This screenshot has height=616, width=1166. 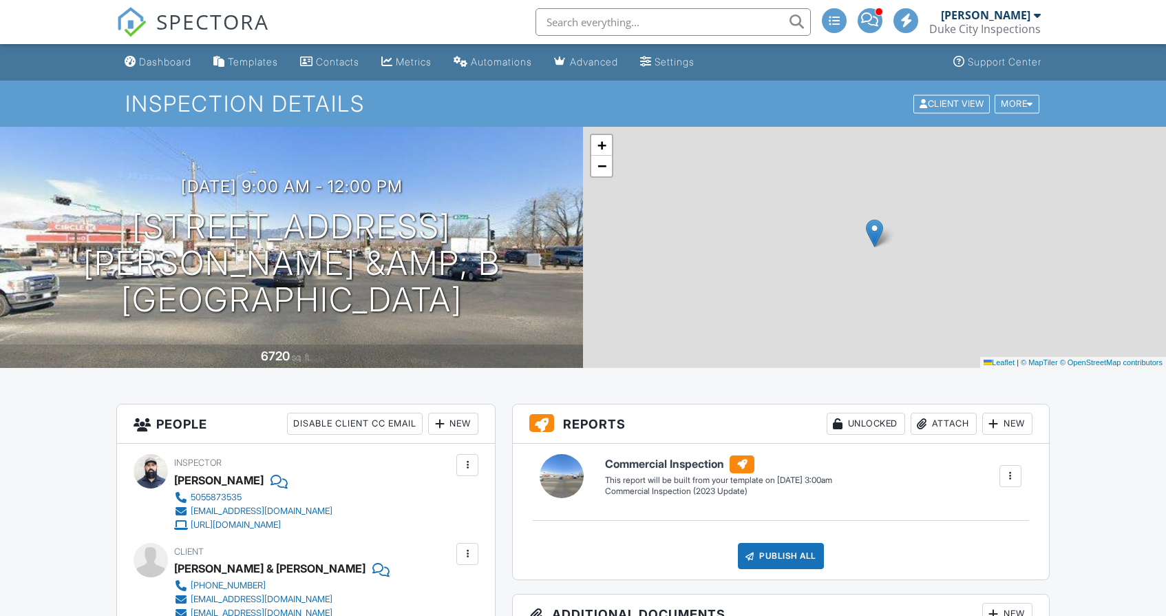 What do you see at coordinates (586, 62) in the screenshot?
I see `a: Advanced` at bounding box center [586, 62].